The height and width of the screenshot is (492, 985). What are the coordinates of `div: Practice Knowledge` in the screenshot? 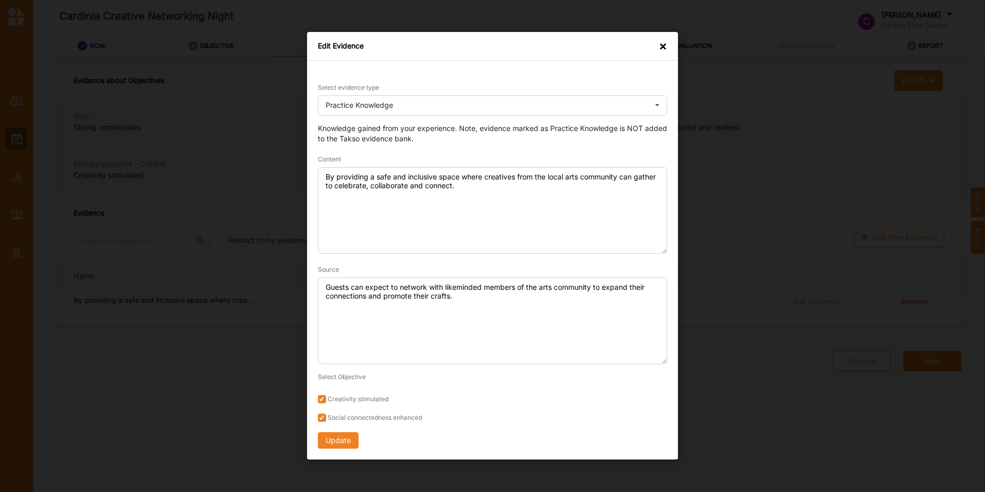 It's located at (359, 105).